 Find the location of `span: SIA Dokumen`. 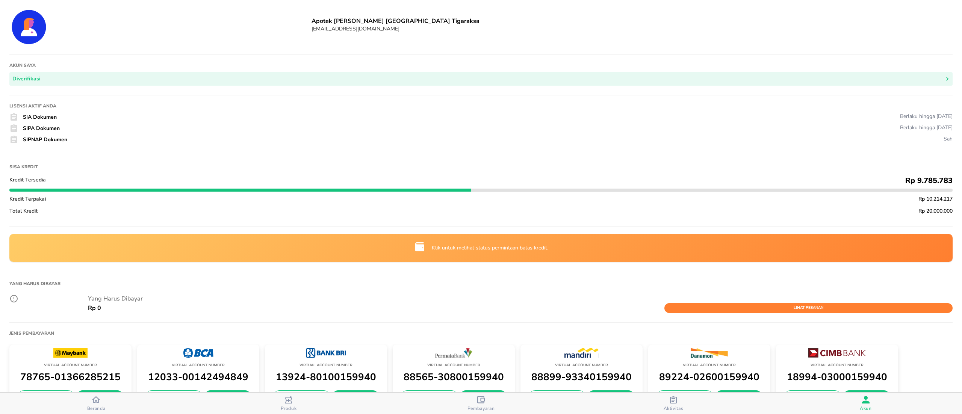

span: SIA Dokumen is located at coordinates (40, 117).